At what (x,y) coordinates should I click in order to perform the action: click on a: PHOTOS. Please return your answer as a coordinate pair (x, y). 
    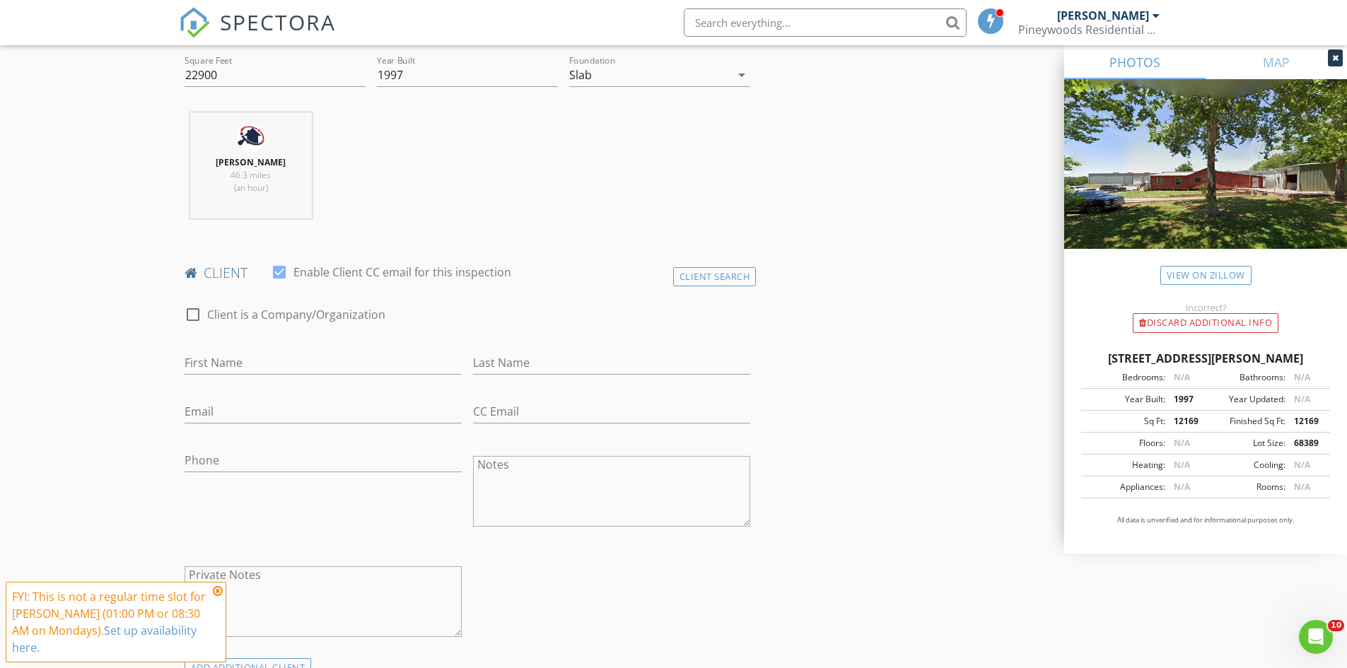
    Looking at the image, I should click on (1135, 62).